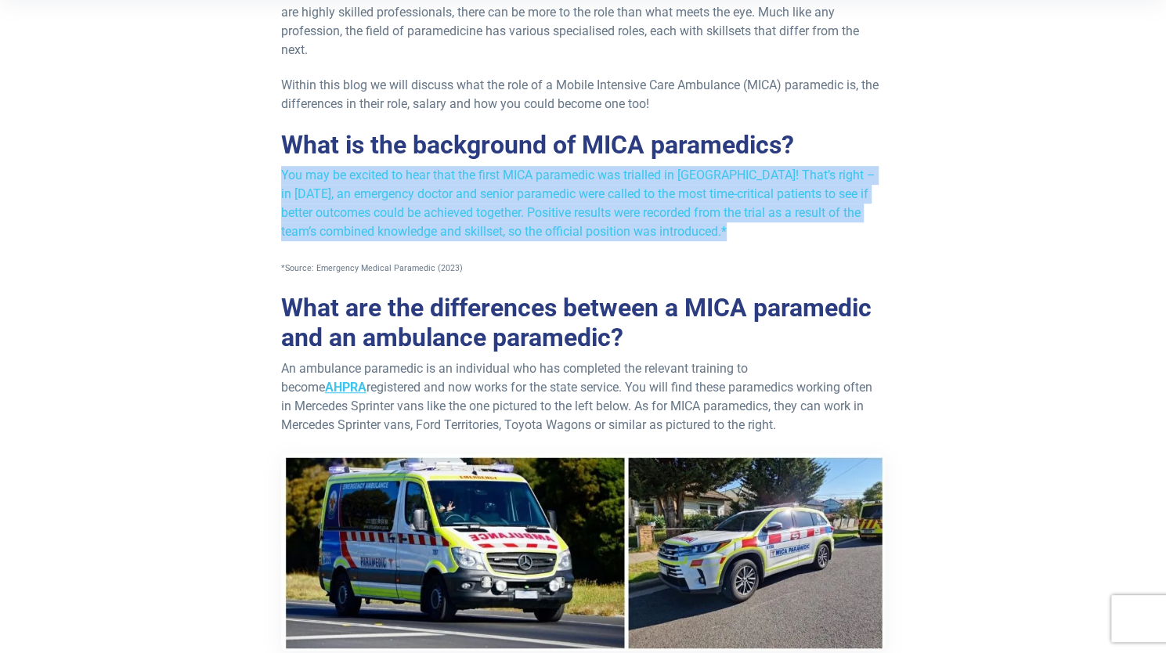 This screenshot has width=1166, height=653. I want to click on img: What is a MICA Paramedic?, so click(583, 552).